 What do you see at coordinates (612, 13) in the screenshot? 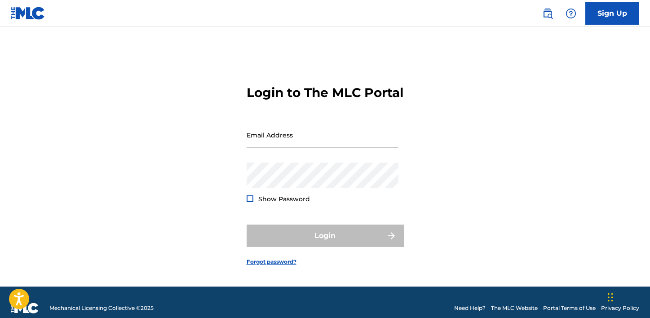
I see `a: Sign Up` at bounding box center [612, 13].